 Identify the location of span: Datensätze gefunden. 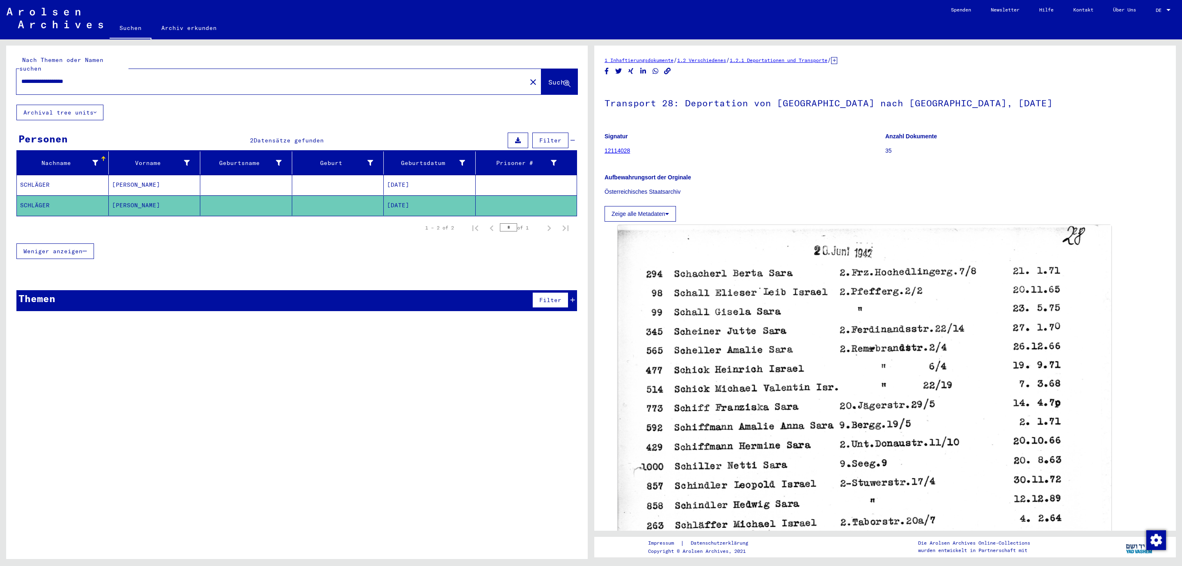
(289, 140).